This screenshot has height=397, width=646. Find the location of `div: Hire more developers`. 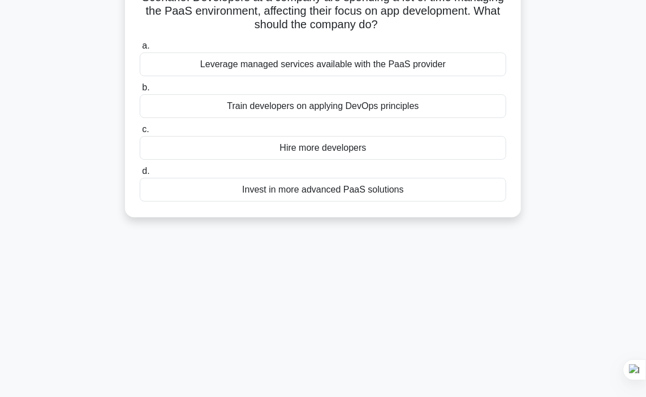

div: Hire more developers is located at coordinates (323, 148).